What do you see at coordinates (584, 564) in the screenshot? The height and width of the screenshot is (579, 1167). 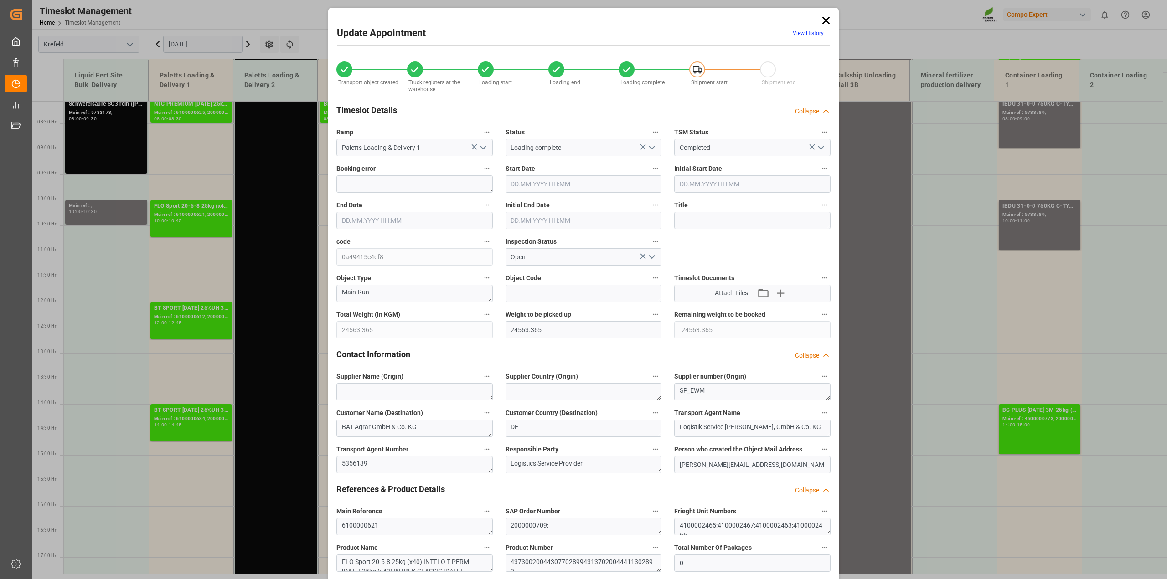 I see `textarea: 4373002004430770289943137020044411302899` at bounding box center [584, 564].